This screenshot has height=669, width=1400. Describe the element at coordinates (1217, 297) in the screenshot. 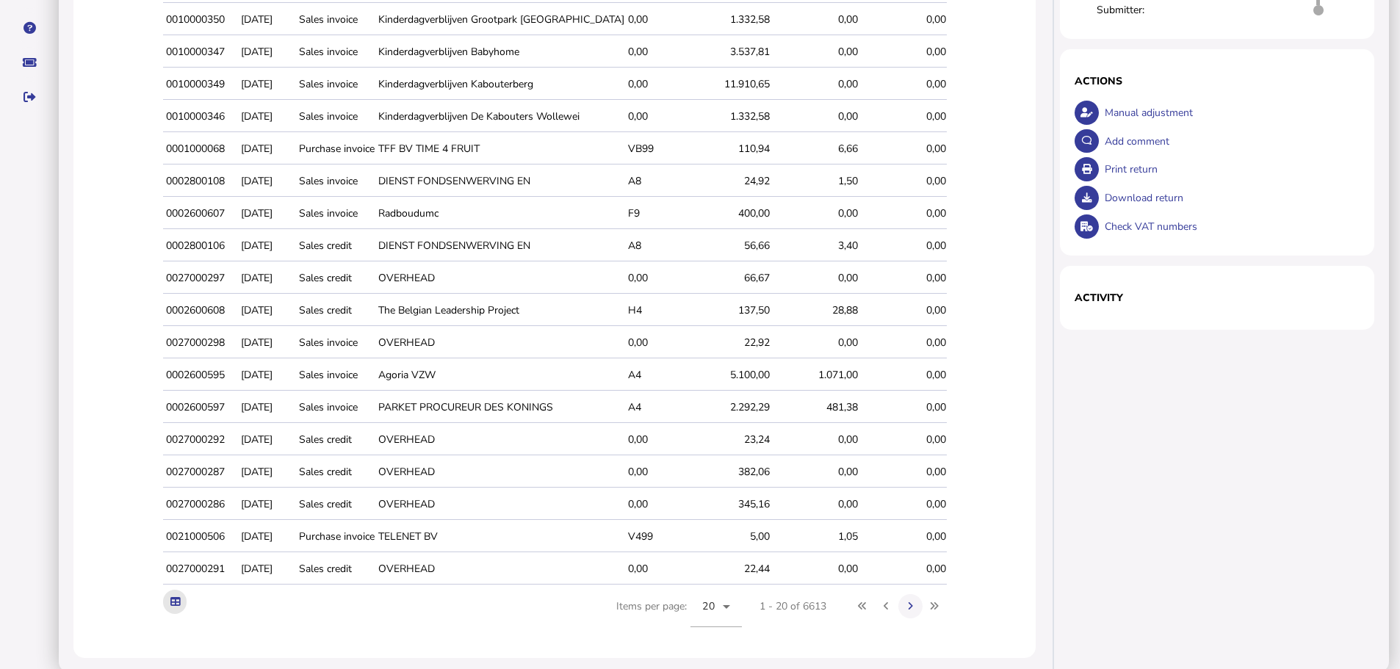

I see `h1: Activity` at that location.